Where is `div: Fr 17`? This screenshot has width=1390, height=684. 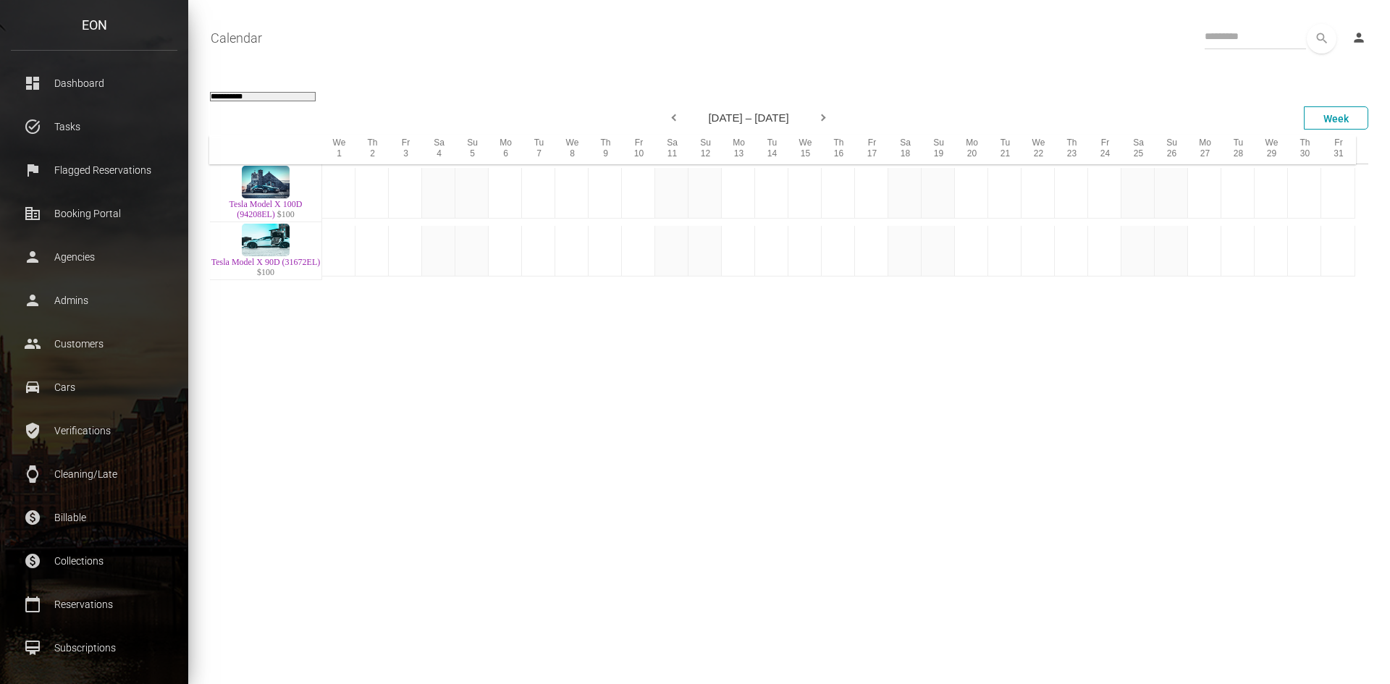 div: Fr 17 is located at coordinates (872, 150).